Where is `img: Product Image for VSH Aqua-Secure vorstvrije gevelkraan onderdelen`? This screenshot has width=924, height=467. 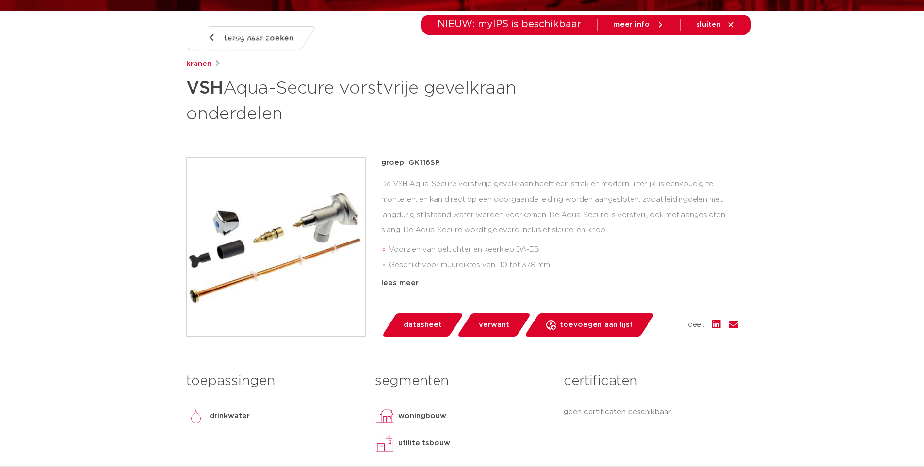
img: Product Image for VSH Aqua-Secure vorstvrije gevelkraan onderdelen is located at coordinates (276, 247).